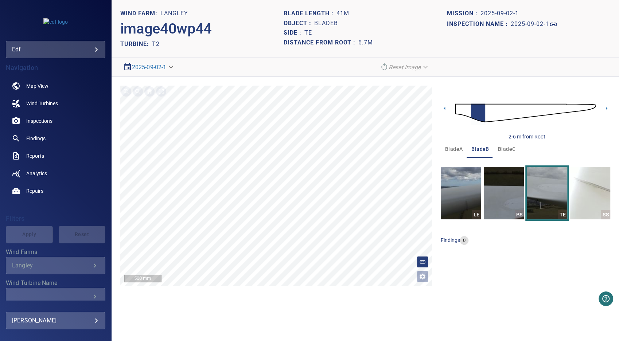  What do you see at coordinates (35, 191) in the screenshot?
I see `span: Repairs` at bounding box center [35, 191].